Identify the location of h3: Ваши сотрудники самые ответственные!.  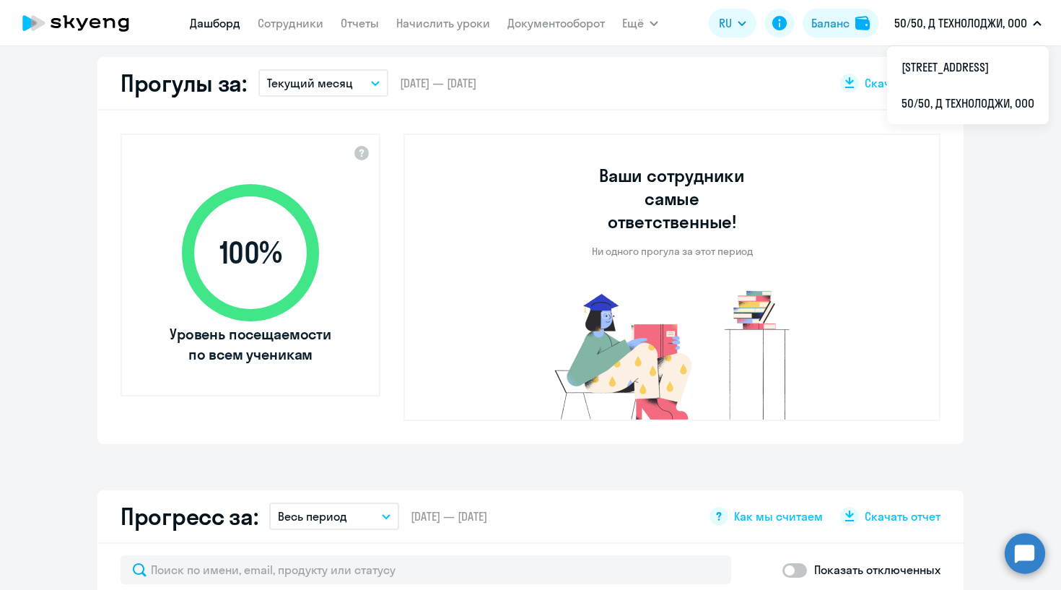
(672, 199).